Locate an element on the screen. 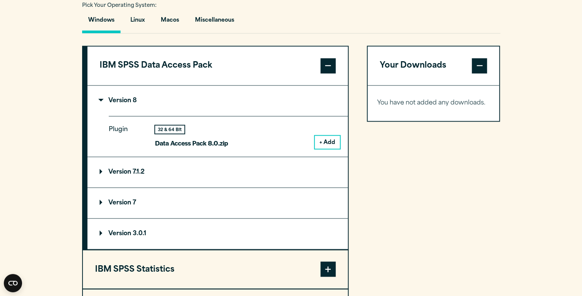 The width and height of the screenshot is (582, 296). p: Plugin is located at coordinates (126, 134).